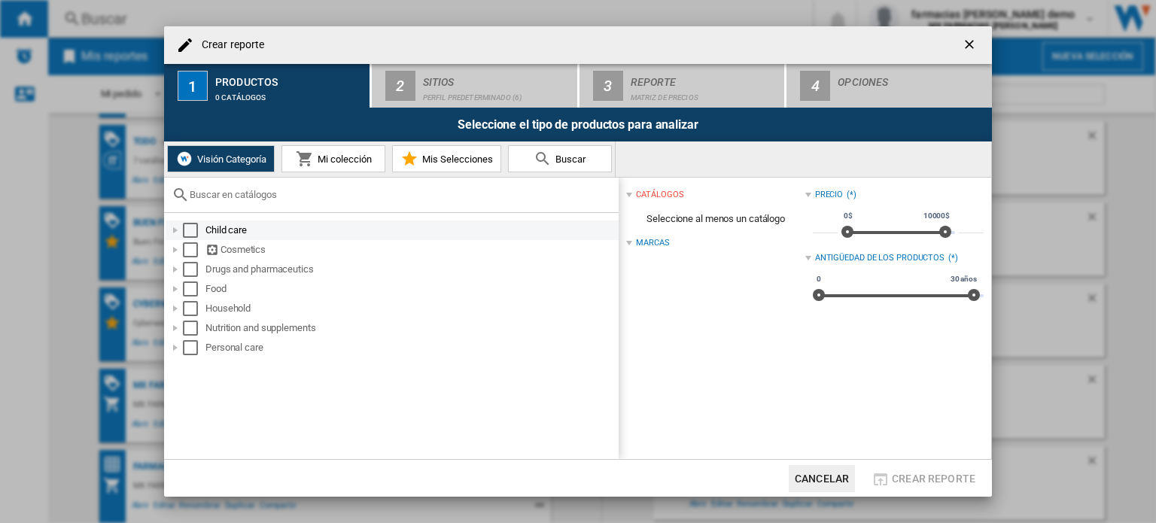  What do you see at coordinates (889, 86) in the screenshot?
I see `button: 4 Opciones` at bounding box center [889, 86].